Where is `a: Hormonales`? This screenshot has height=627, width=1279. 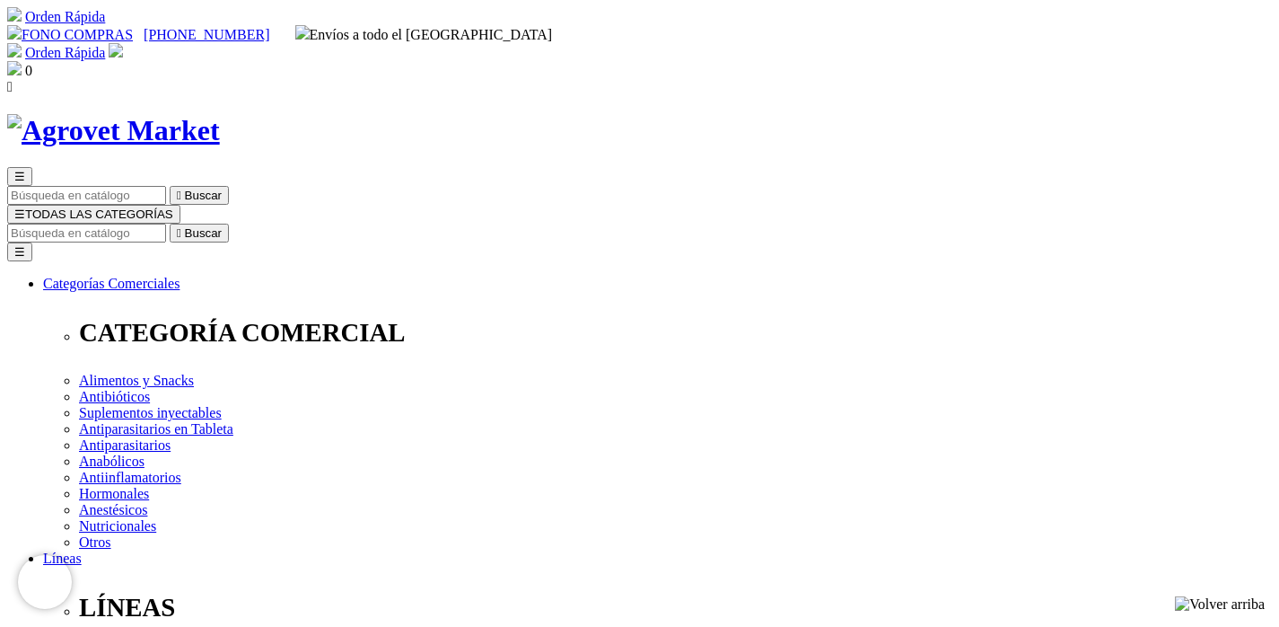
a: Hormonales is located at coordinates (114, 493).